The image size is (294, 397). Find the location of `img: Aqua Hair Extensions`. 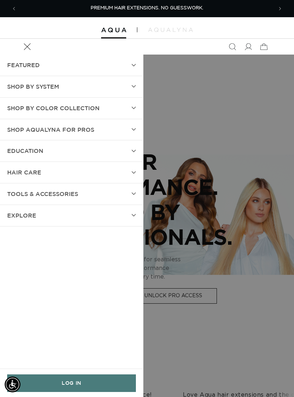

img: Aqua Hair Extensions is located at coordinates (114, 30).